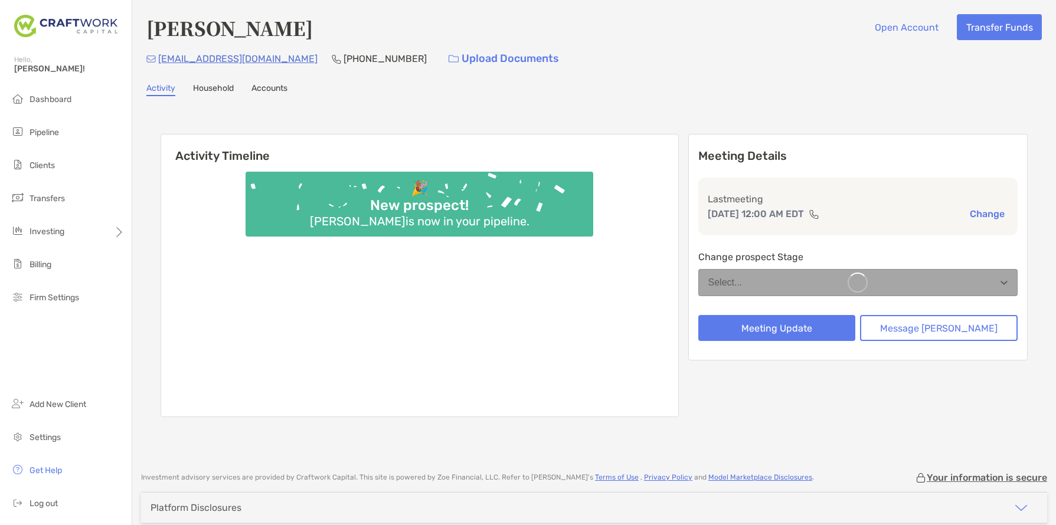 The width and height of the screenshot is (1056, 525). I want to click on span: Get Help, so click(45, 471).